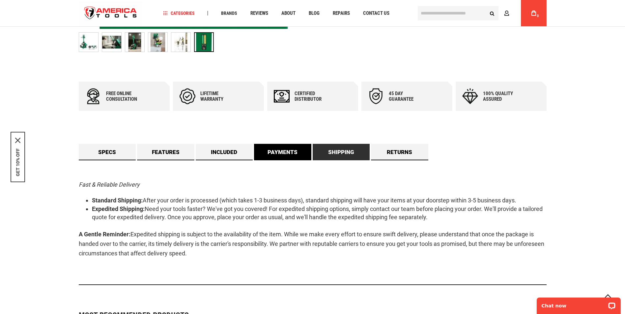 The width and height of the screenshot is (625, 314). What do you see at coordinates (341, 152) in the screenshot?
I see `a: Shipping` at bounding box center [341, 152].